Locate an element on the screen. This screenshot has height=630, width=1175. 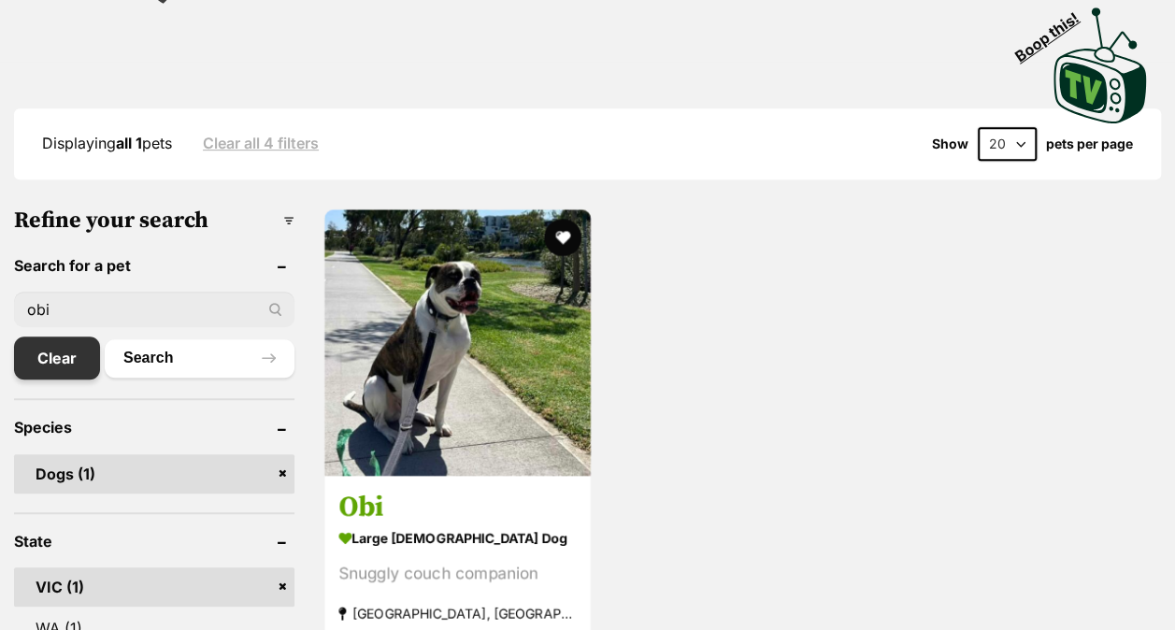
button: favourite is located at coordinates (563, 237).